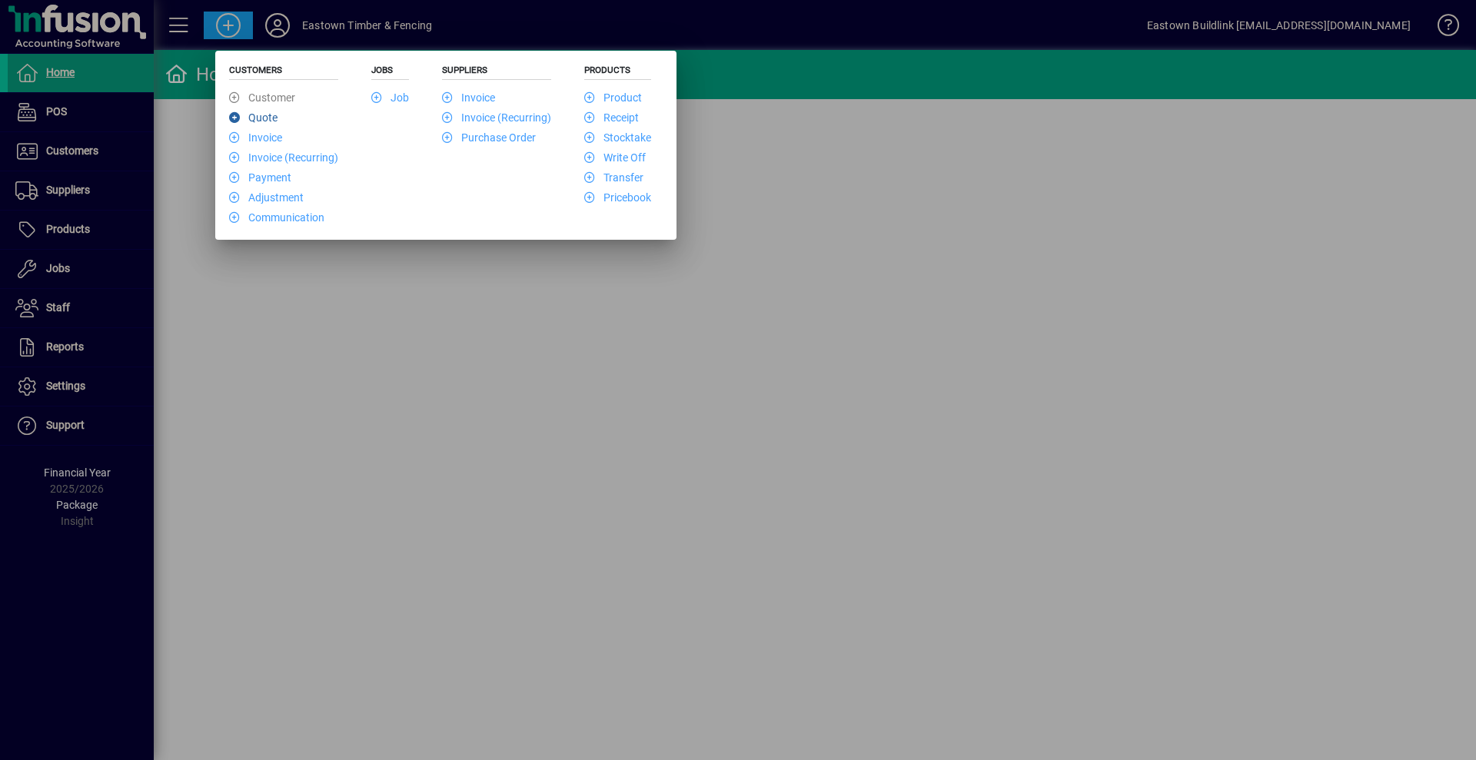 The height and width of the screenshot is (760, 1476). I want to click on h5: Products, so click(617, 72).